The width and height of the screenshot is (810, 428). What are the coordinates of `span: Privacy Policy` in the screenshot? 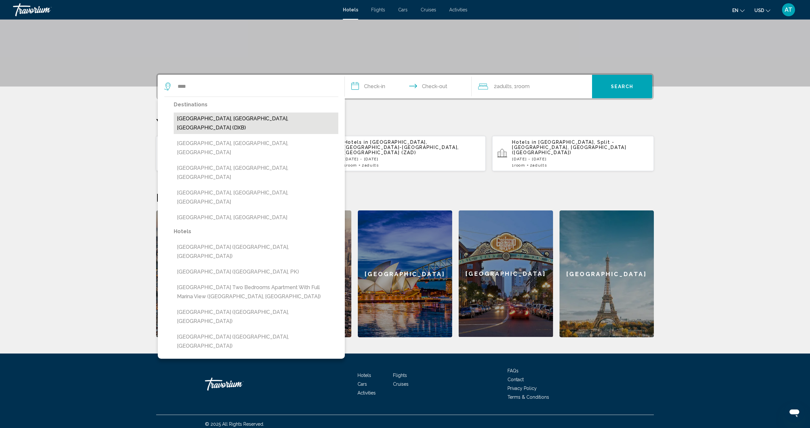 It's located at (522, 388).